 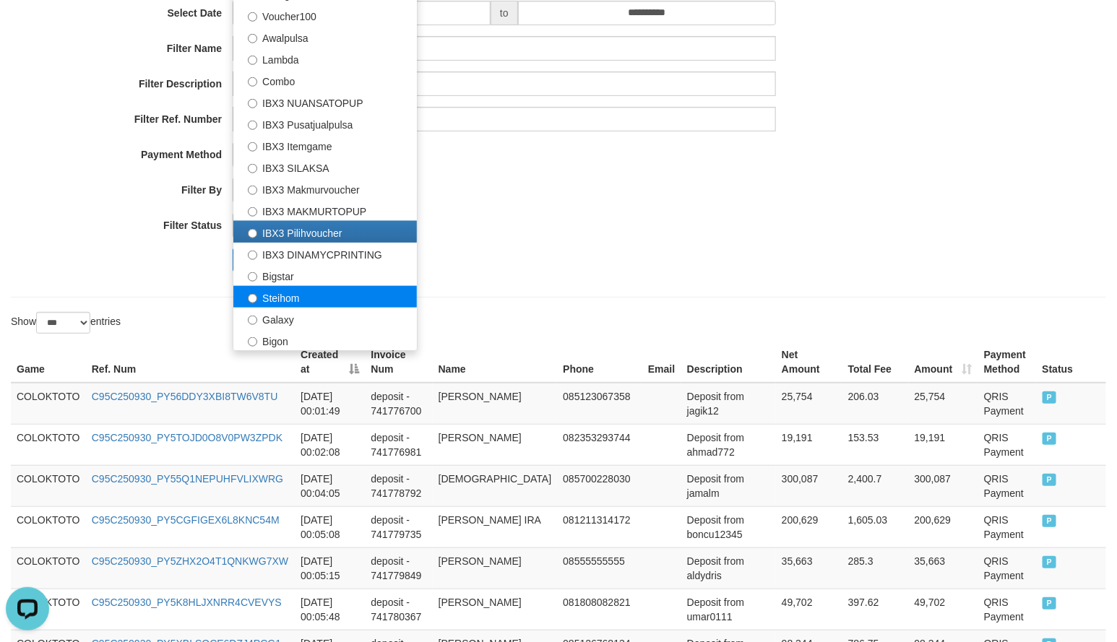 I want to click on a: C95C250930_PY5CGFIGEX6L8KNC54M, so click(x=186, y=520).